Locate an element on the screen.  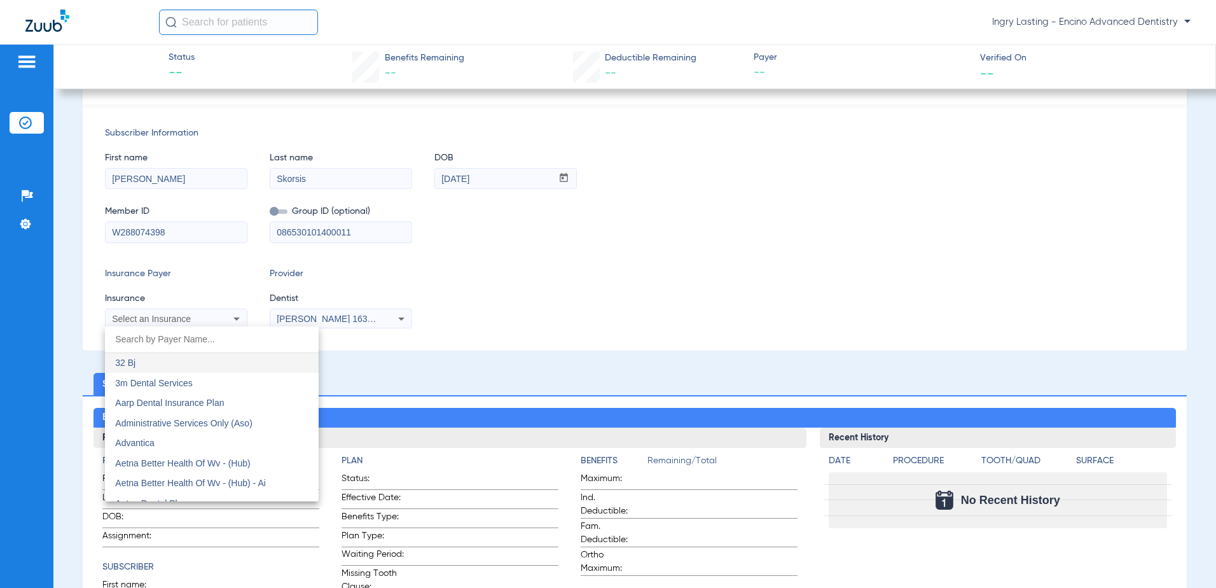
span: Aetna Dental Plans is located at coordinates (153, 503).